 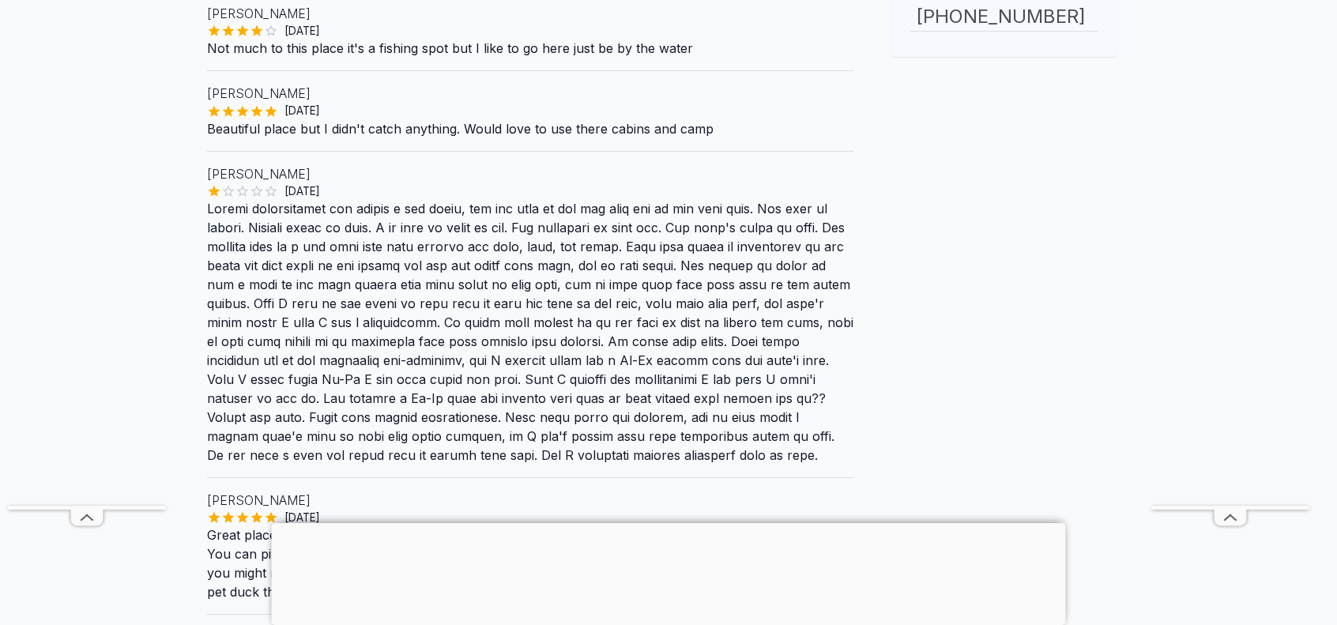 I want to click on p: Not much to this place it's a fishing spot but I like to go here just be by the water, so click(x=530, y=48).